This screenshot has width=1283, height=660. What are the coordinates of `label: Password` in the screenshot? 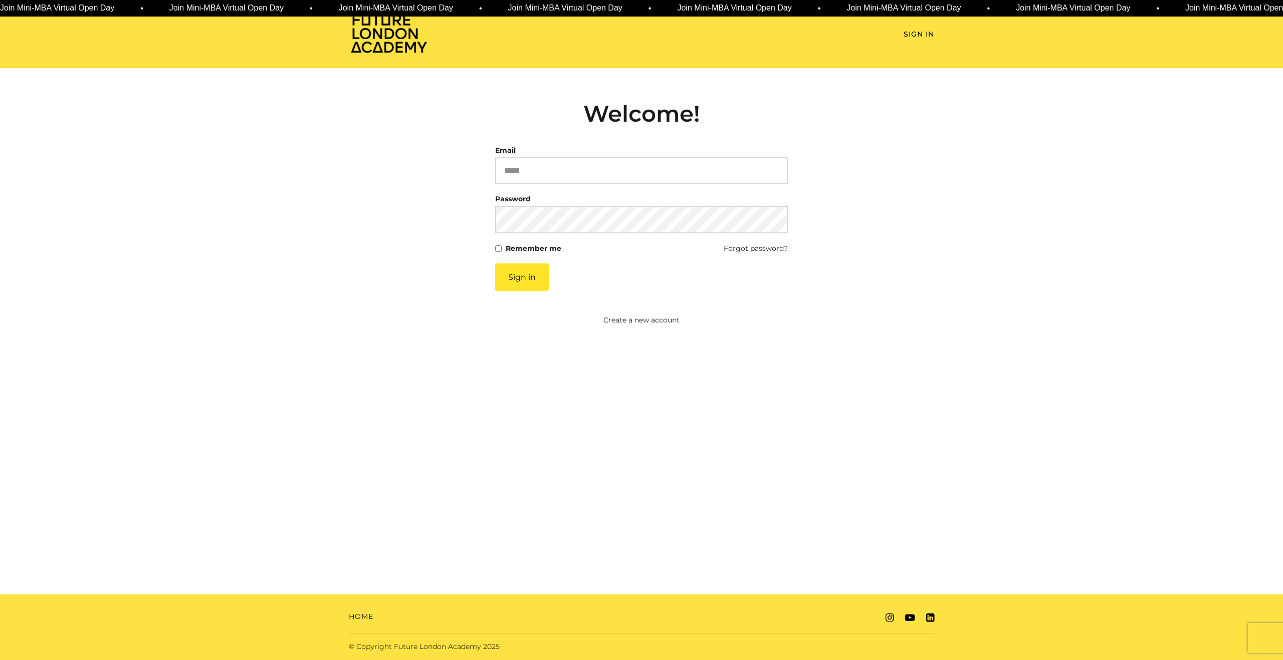 It's located at (513, 199).